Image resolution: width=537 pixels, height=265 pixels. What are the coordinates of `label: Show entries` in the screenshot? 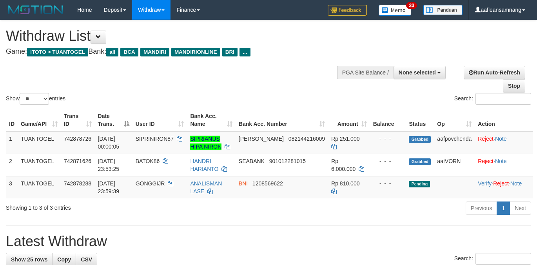 It's located at (36, 99).